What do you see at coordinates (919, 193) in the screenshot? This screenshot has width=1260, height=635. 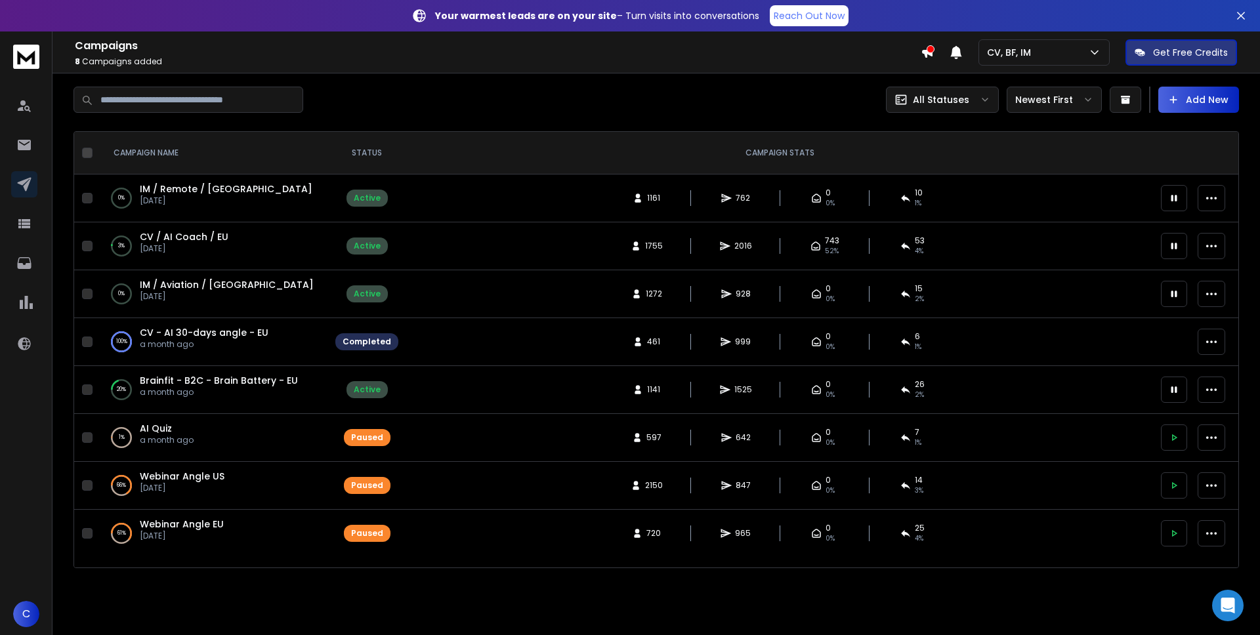 I see `span: 10` at bounding box center [919, 193].